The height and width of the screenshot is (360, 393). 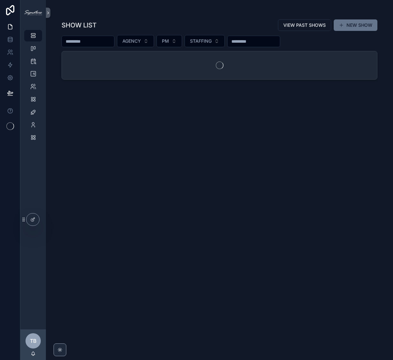 I want to click on h1: SHOW LIST, so click(x=79, y=25).